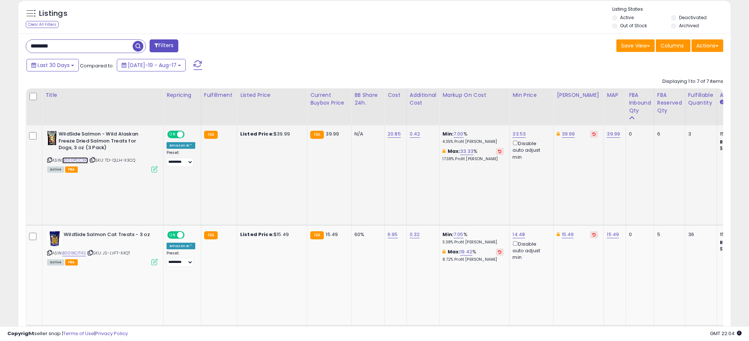 The height and width of the screenshot is (341, 749). What do you see at coordinates (329, 99) in the screenshot?
I see `div: Current Buybox Price` at bounding box center [329, 99].